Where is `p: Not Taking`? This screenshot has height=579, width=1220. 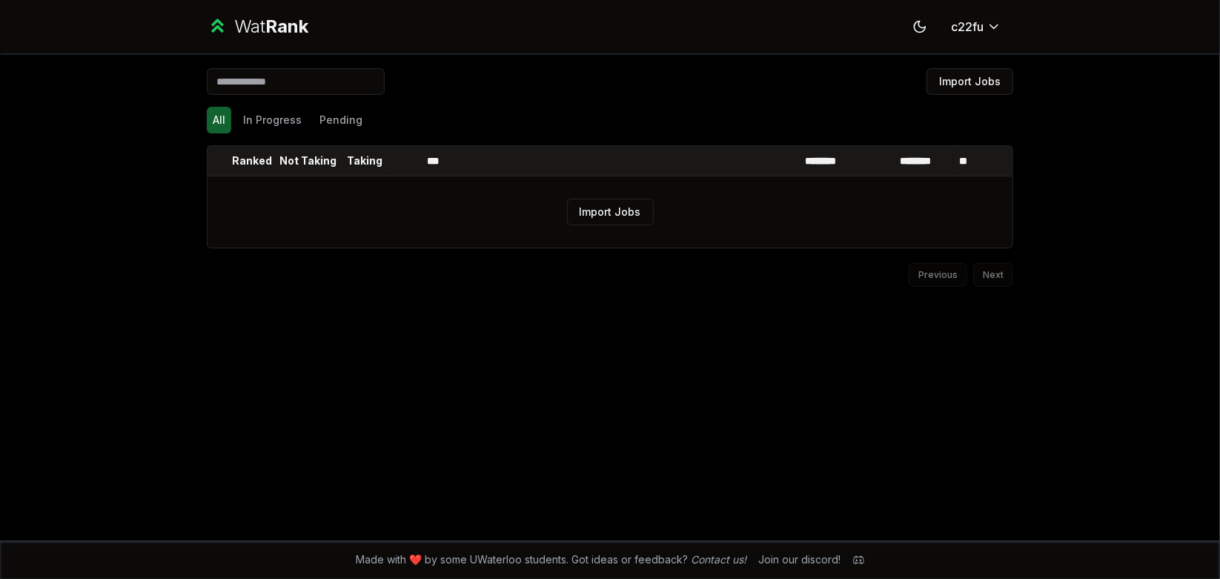
p: Not Taking is located at coordinates (308, 161).